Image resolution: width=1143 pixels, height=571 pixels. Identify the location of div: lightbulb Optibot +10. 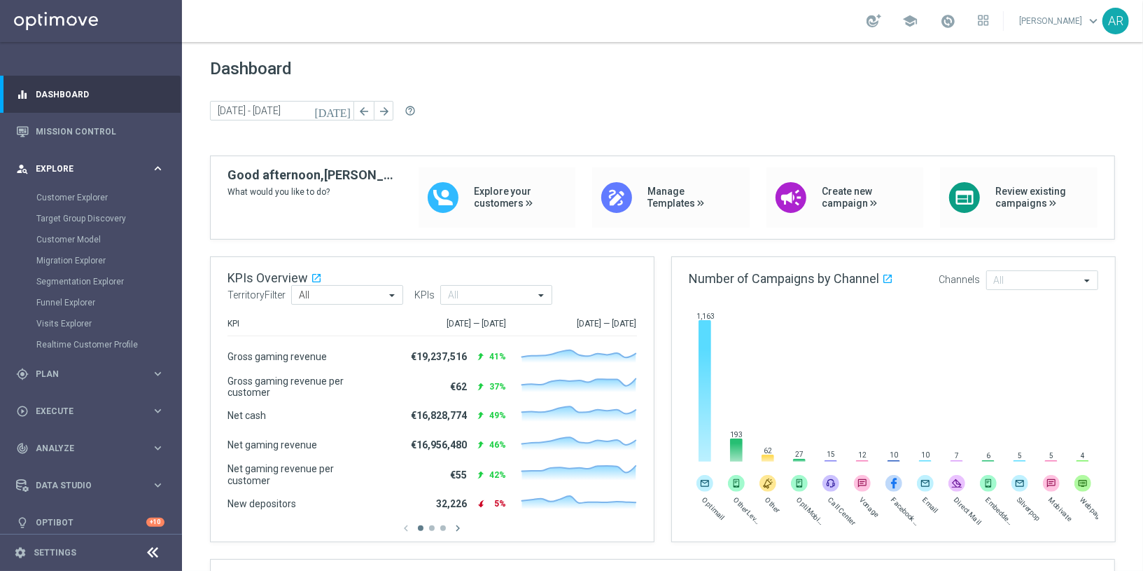
(90, 522).